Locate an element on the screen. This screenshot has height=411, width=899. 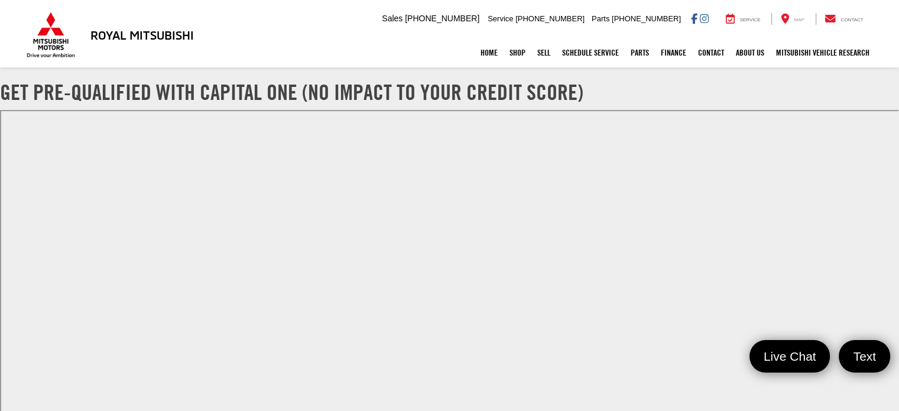
a: Live Chat is located at coordinates (789, 356).